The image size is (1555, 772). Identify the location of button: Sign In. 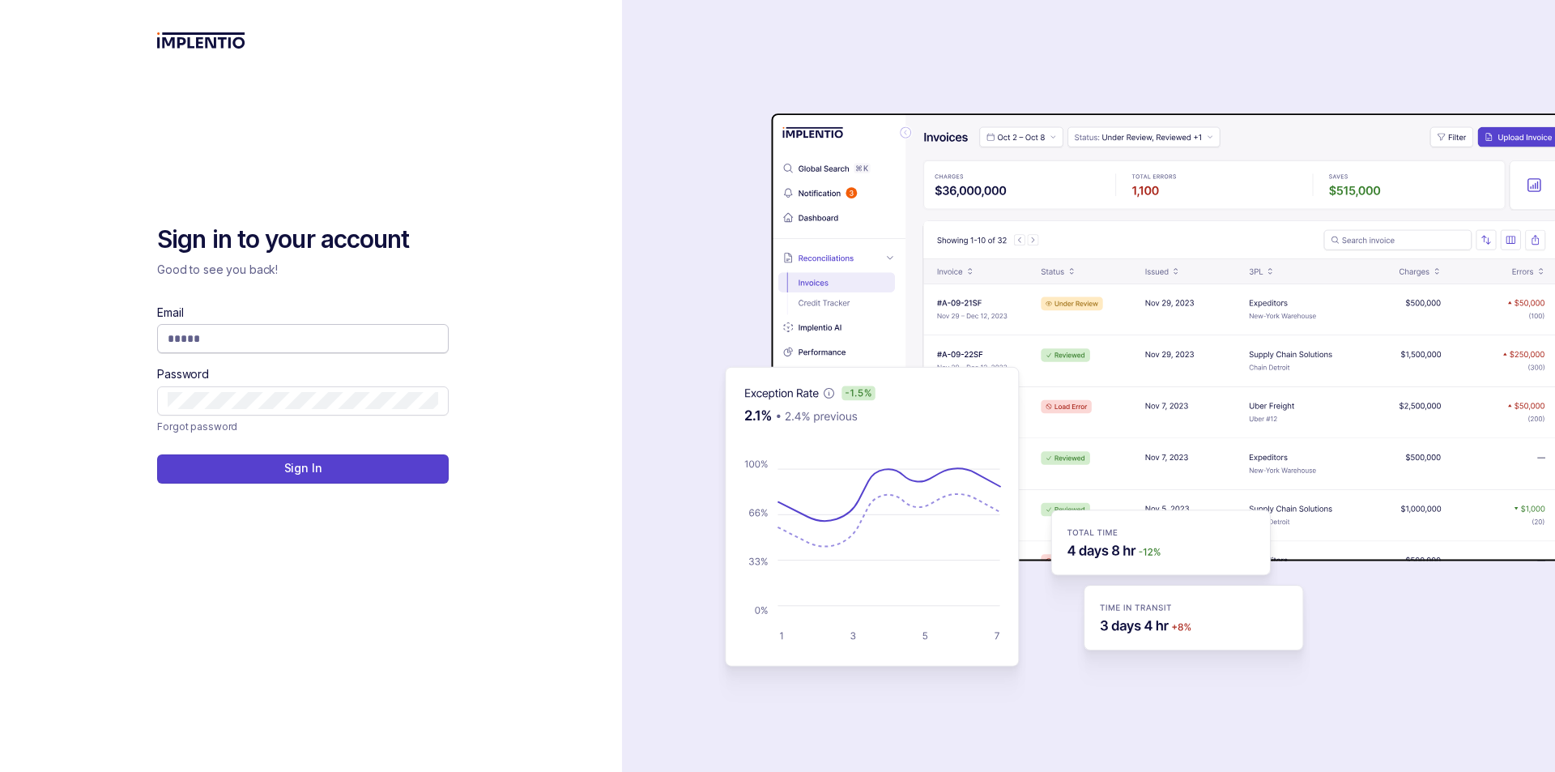
(303, 469).